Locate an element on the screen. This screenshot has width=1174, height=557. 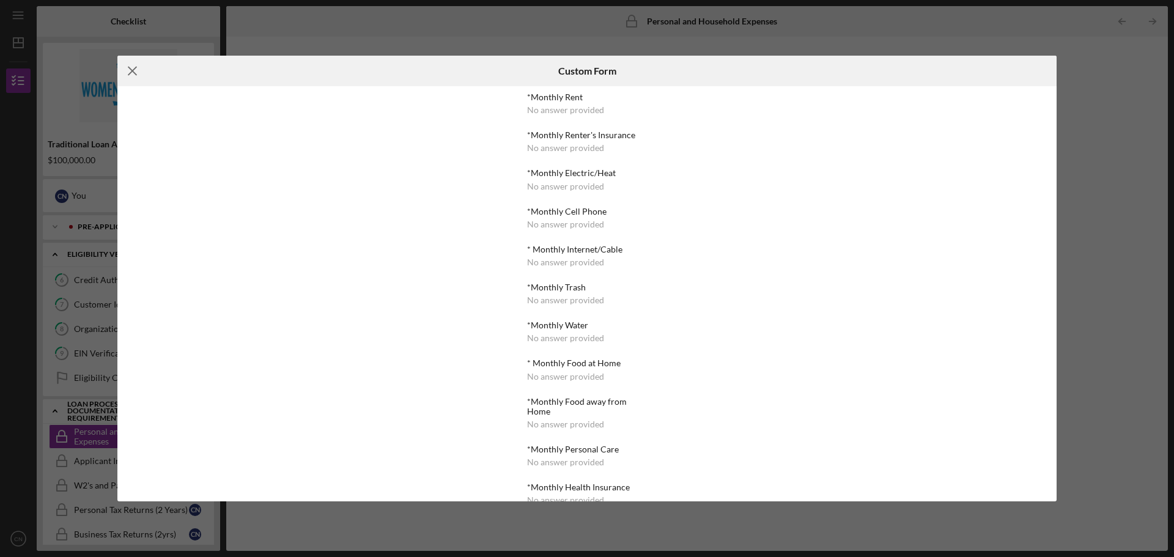
div: *Monthly Health Insurance is located at coordinates (586, 487).